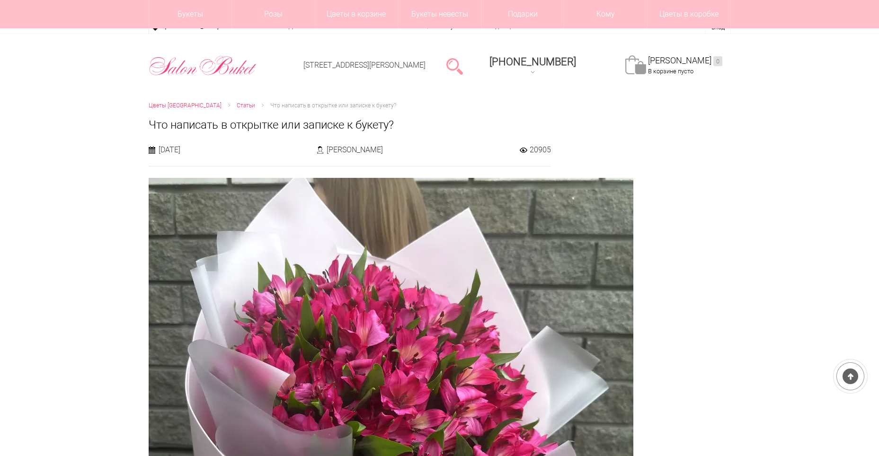 This screenshot has height=456, width=879. Describe the element at coordinates (246, 106) in the screenshot. I see `a: Статьи` at that location.